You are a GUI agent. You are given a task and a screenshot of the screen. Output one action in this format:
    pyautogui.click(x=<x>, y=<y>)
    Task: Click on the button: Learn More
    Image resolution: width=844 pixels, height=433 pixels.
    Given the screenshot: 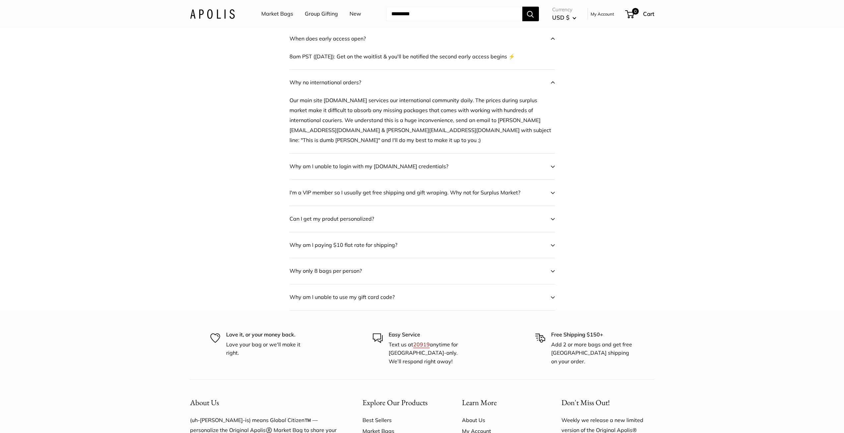 What is the action you would take?
    pyautogui.click(x=500, y=402)
    